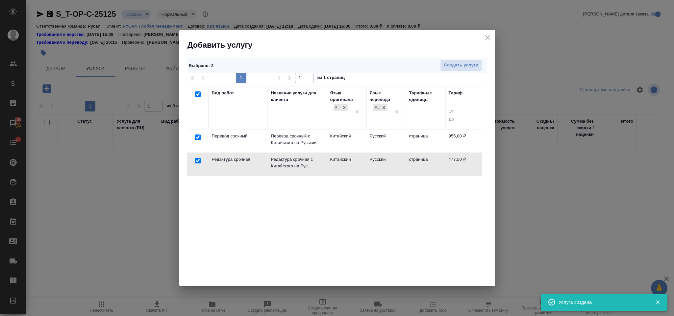 The height and width of the screenshot is (316, 674). Describe the element at coordinates (426, 96) in the screenshot. I see `div: Тарифные единицы` at that location.